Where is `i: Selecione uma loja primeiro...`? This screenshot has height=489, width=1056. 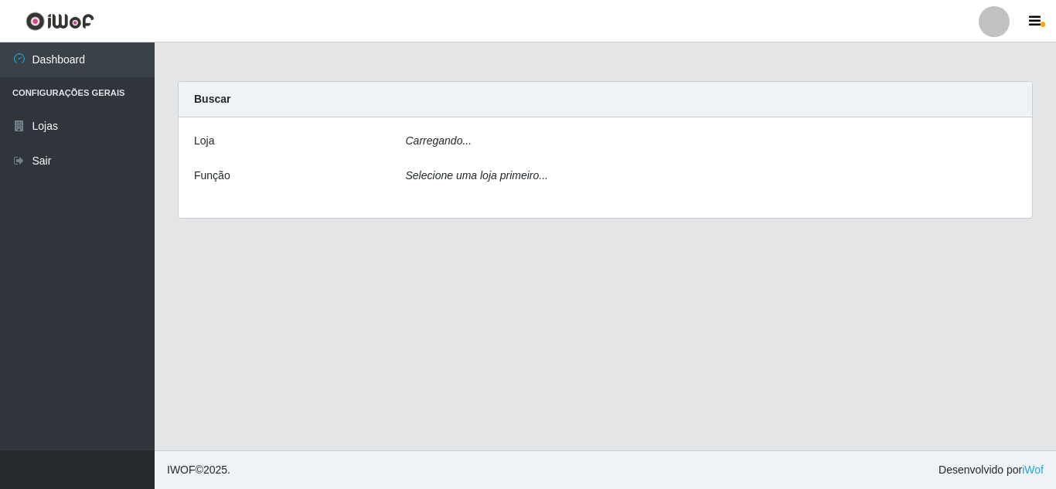 i: Selecione uma loja primeiro... is located at coordinates (477, 176).